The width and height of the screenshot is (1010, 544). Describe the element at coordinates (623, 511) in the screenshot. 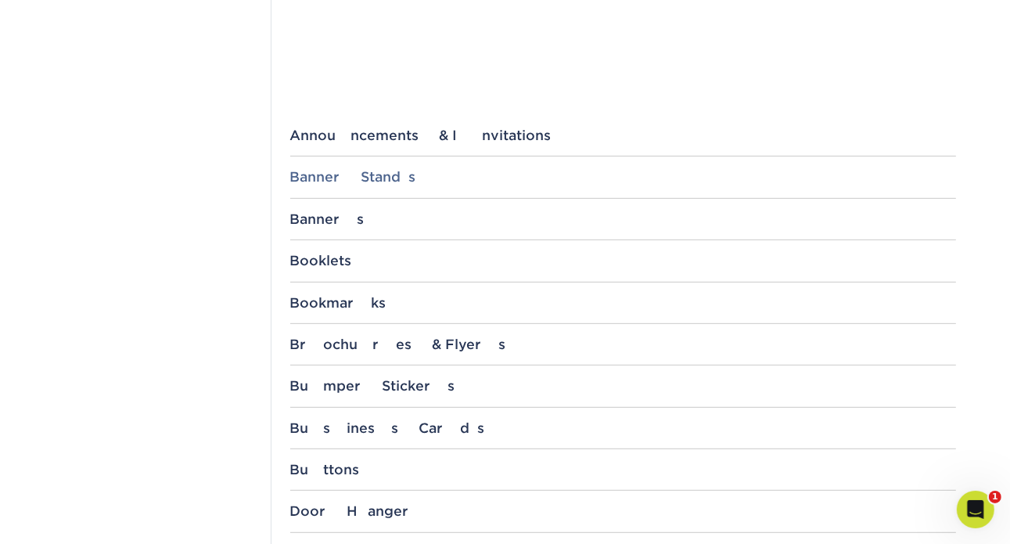

I see `div: Door Hanger` at that location.